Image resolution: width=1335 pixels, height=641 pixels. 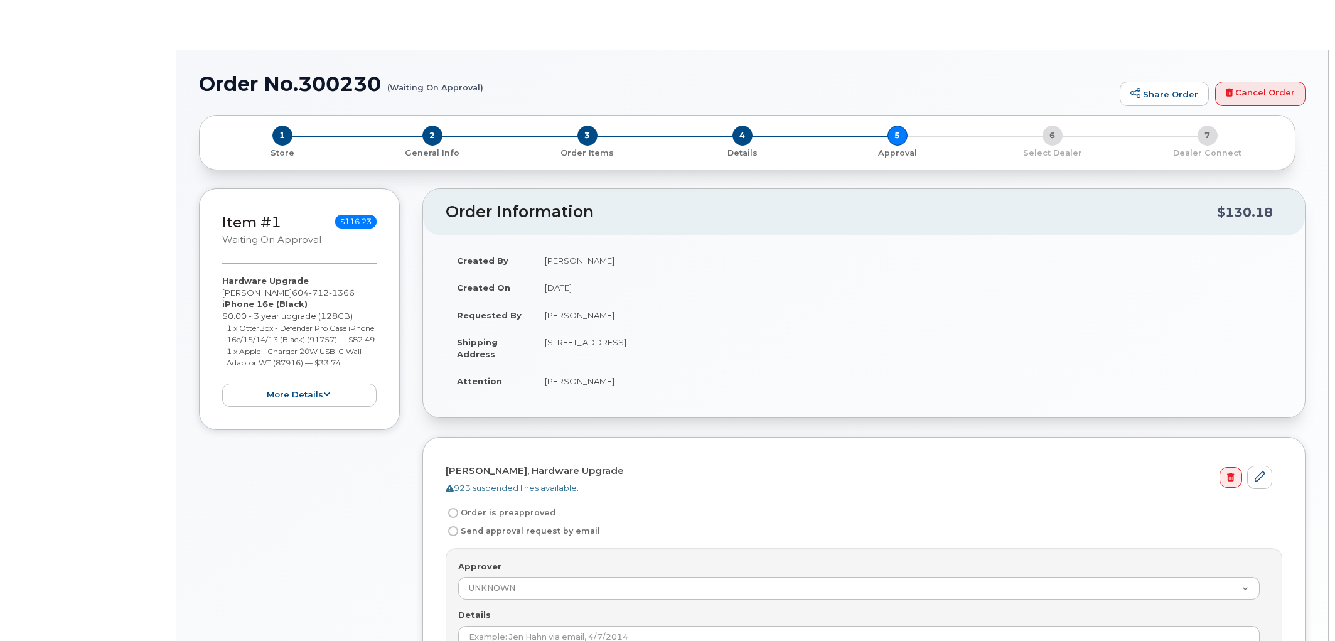 I want to click on a: 4 Details, so click(x=742, y=152).